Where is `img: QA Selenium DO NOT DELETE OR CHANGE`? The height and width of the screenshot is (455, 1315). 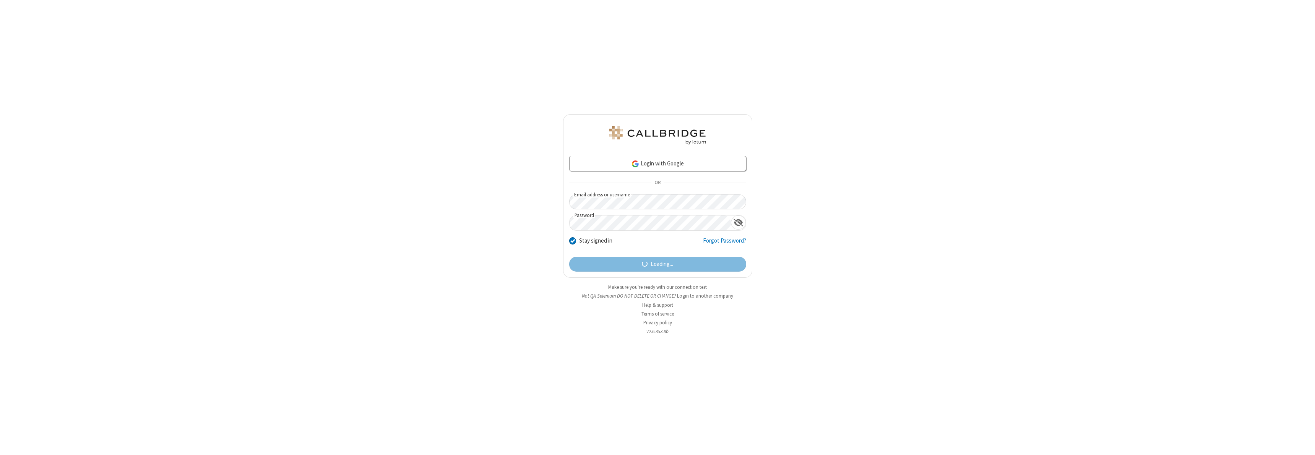 img: QA Selenium DO NOT DELETE OR CHANGE is located at coordinates (657, 135).